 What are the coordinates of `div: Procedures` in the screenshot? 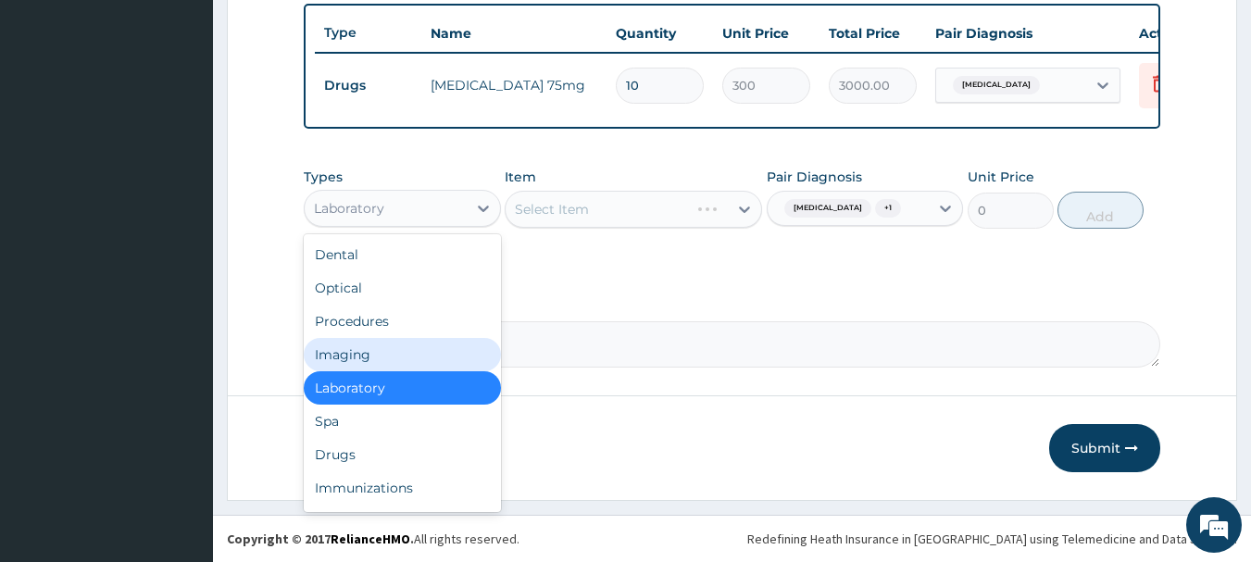 It's located at (402, 321).